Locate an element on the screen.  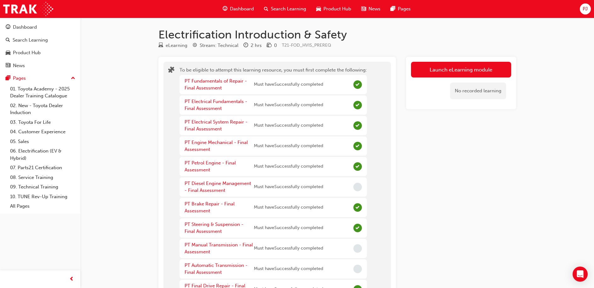
a: 06. Electrification (EV & Hybrid) is located at coordinates (43, 154).